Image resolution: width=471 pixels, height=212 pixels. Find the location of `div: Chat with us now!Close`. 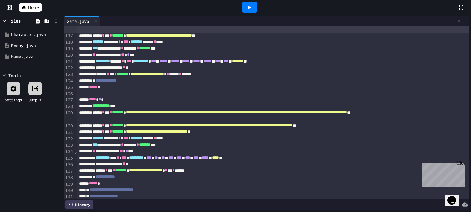

div: Chat with us now!Close is located at coordinates (23, 21).